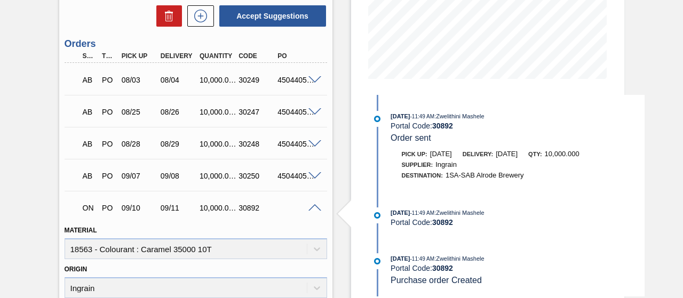  I want to click on div: 30250, so click(256, 176).